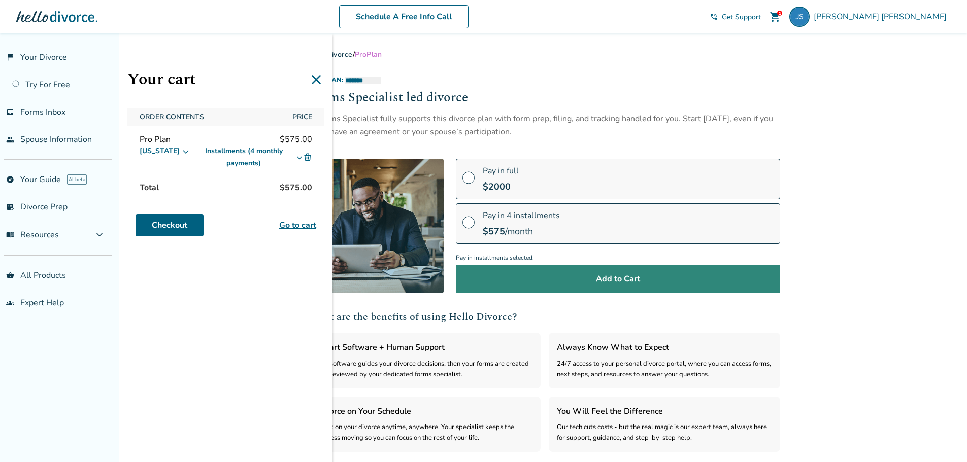 The height and width of the screenshot is (462, 967). I want to click on span: Resources, so click(32, 235).